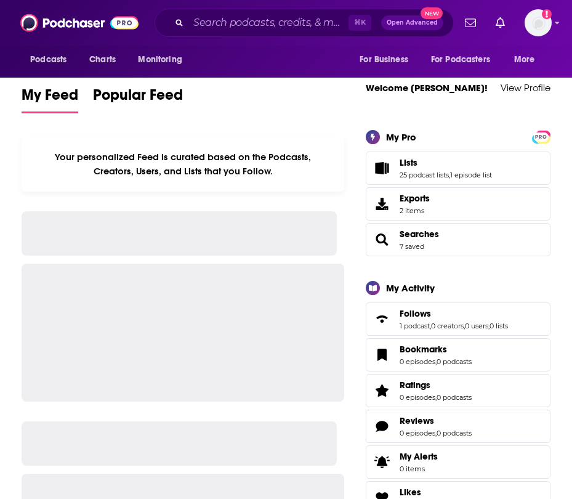 The image size is (572, 499). What do you see at coordinates (401, 137) in the screenshot?
I see `div: My Pro` at bounding box center [401, 137].